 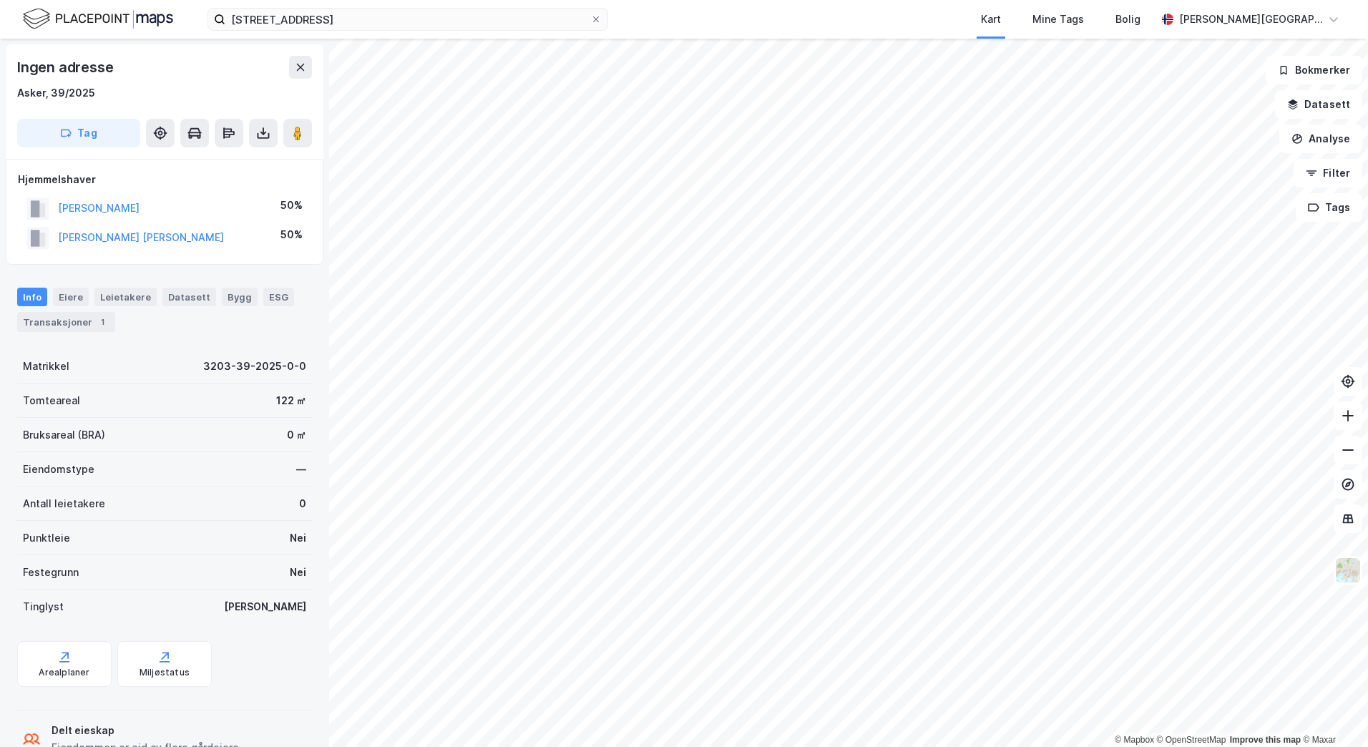 What do you see at coordinates (51, 401) in the screenshot?
I see `div: Tomteareal` at bounding box center [51, 401].